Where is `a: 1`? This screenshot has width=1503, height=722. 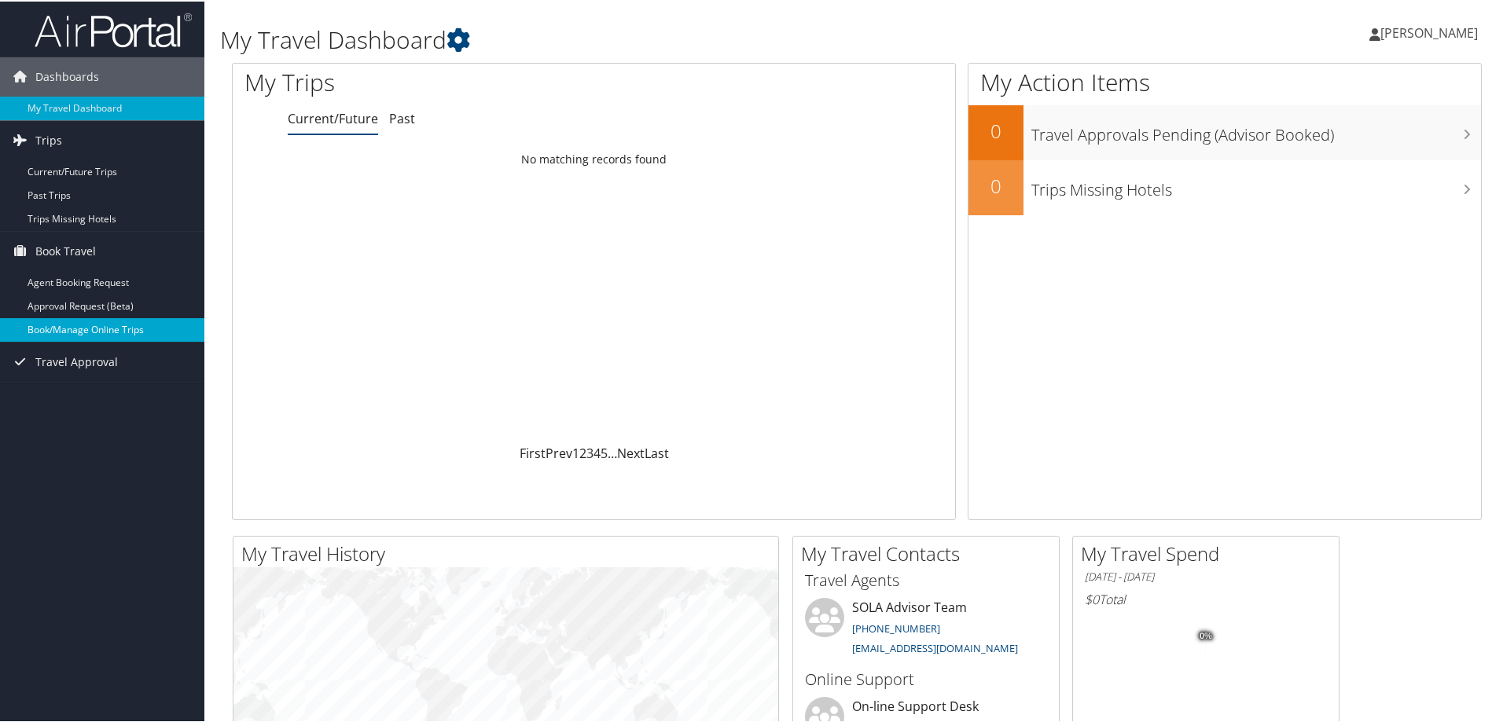 a: 1 is located at coordinates (575, 452).